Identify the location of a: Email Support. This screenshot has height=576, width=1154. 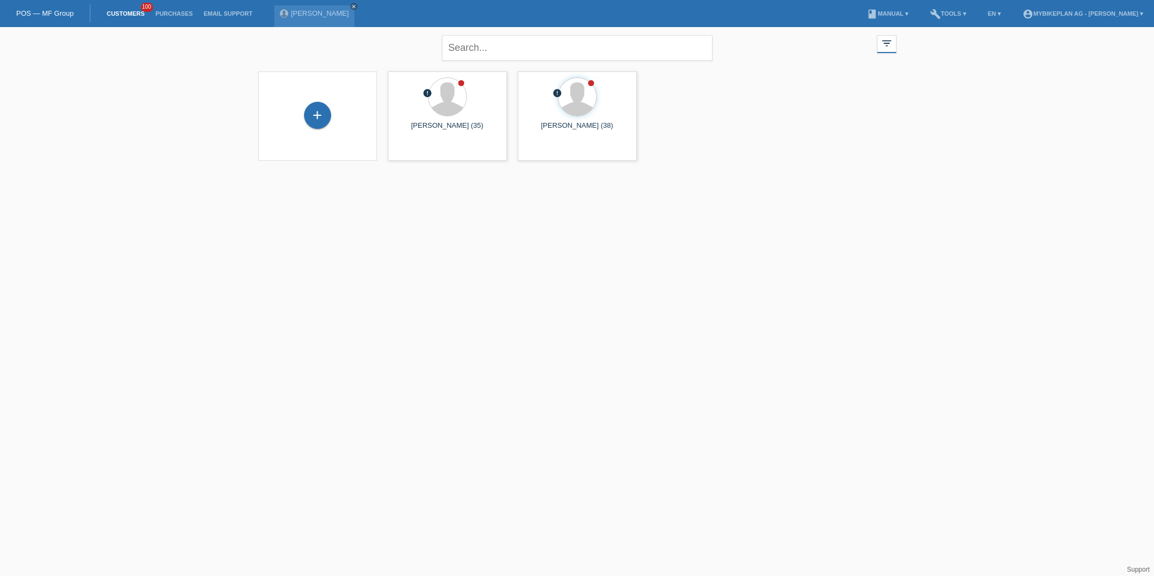
(228, 14).